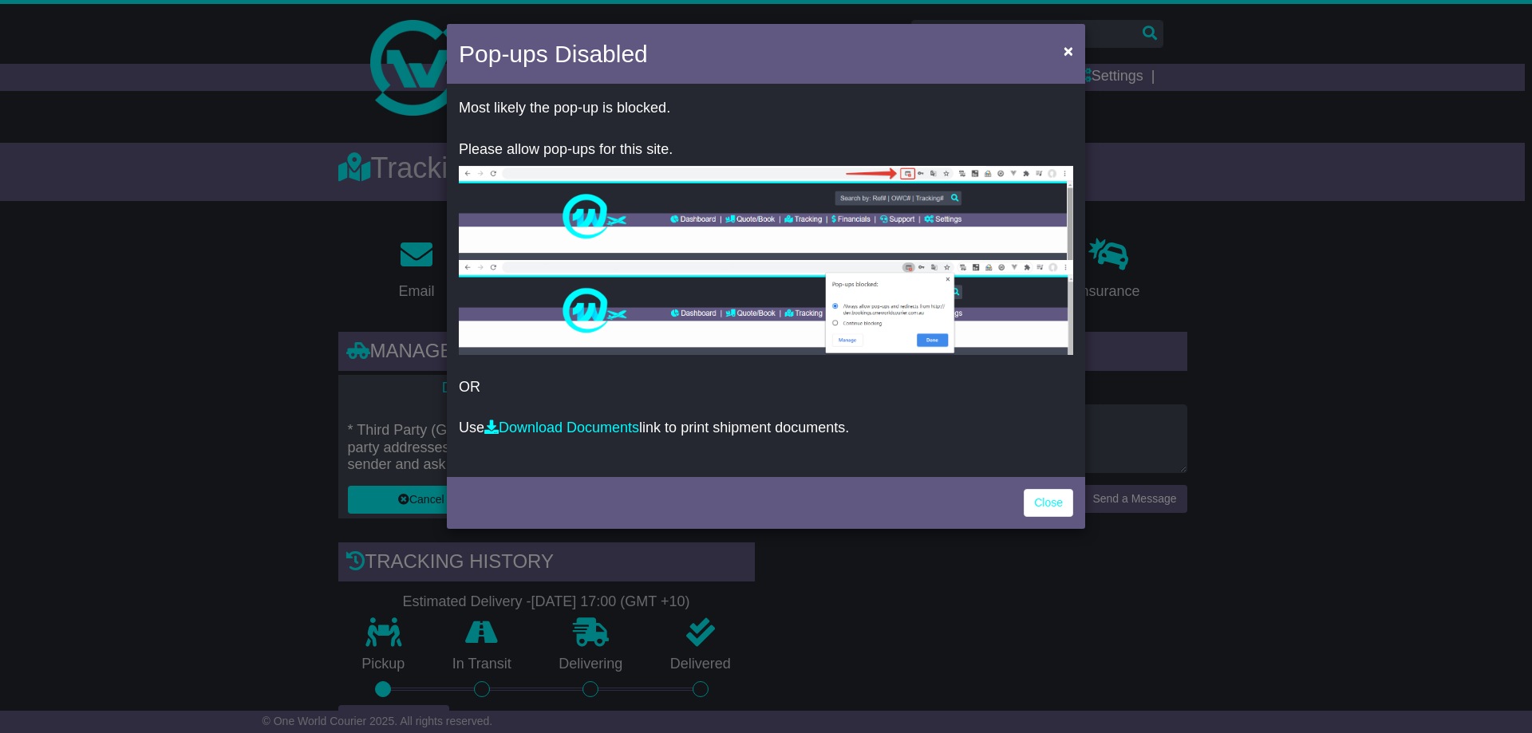 The height and width of the screenshot is (733, 1532). Describe the element at coordinates (766, 280) in the screenshot. I see `div: OR` at that location.